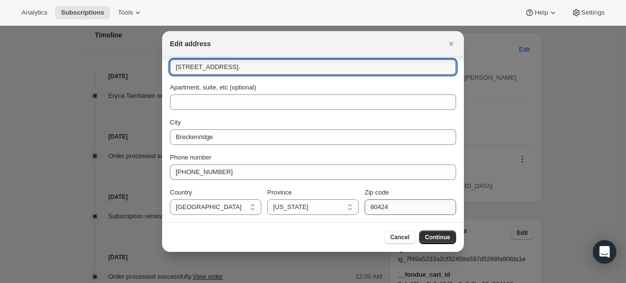 The width and height of the screenshot is (626, 283). What do you see at coordinates (605, 252) in the screenshot?
I see `div: Open Intercom Messenger` at bounding box center [605, 252].